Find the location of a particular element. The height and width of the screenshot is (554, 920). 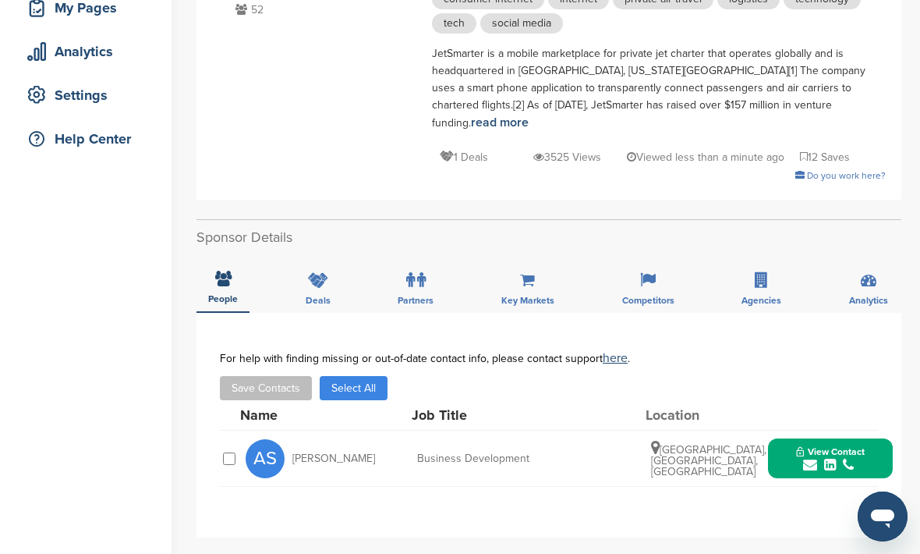

a: Analytics is located at coordinates (86, 51).